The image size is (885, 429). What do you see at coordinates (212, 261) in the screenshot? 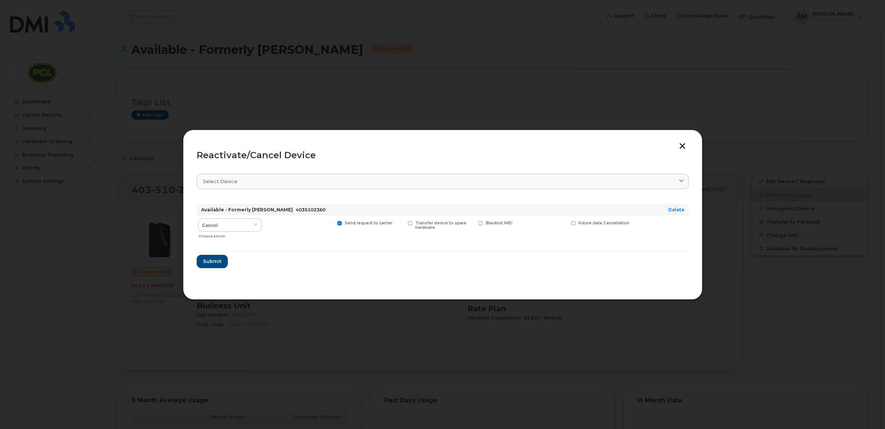
I see `span: Submit` at bounding box center [212, 261].